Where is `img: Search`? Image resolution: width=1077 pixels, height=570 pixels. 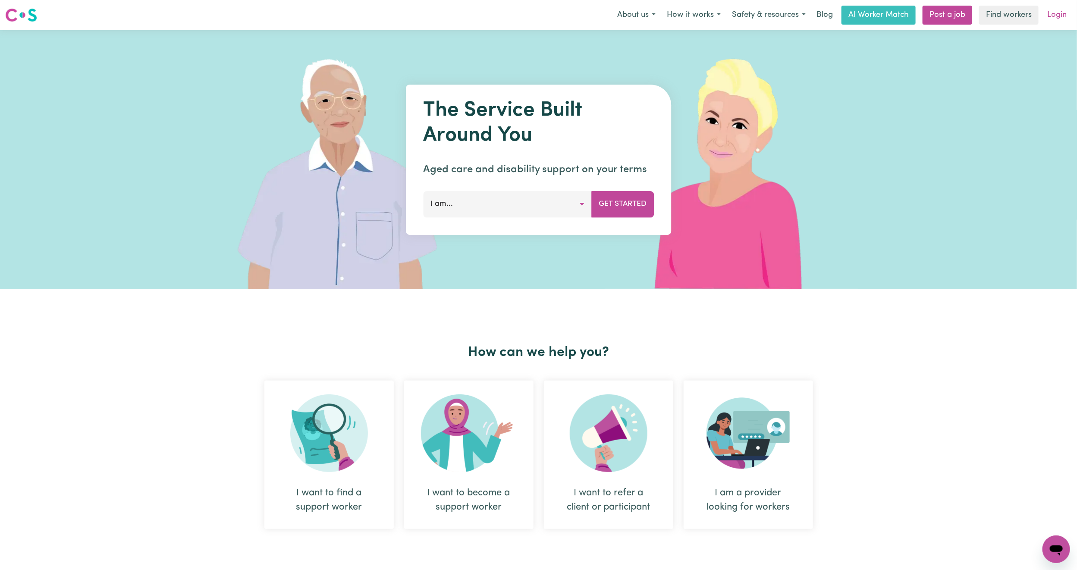
img: Search is located at coordinates (329, 433).